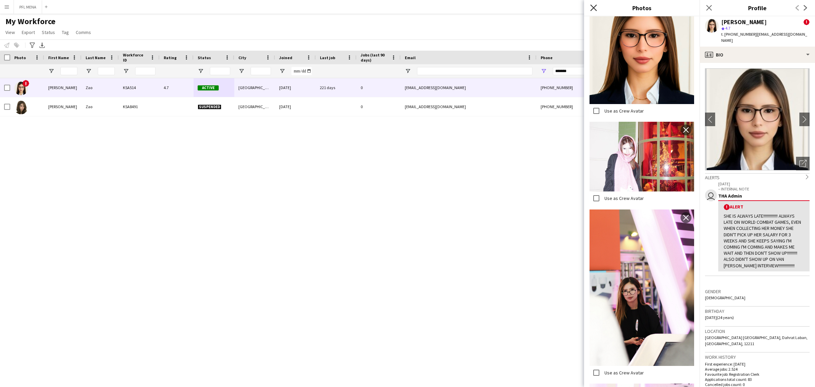 The width and height of the screenshot is (815, 387). I want to click on span: Jobs (last 90 days), so click(375, 57).